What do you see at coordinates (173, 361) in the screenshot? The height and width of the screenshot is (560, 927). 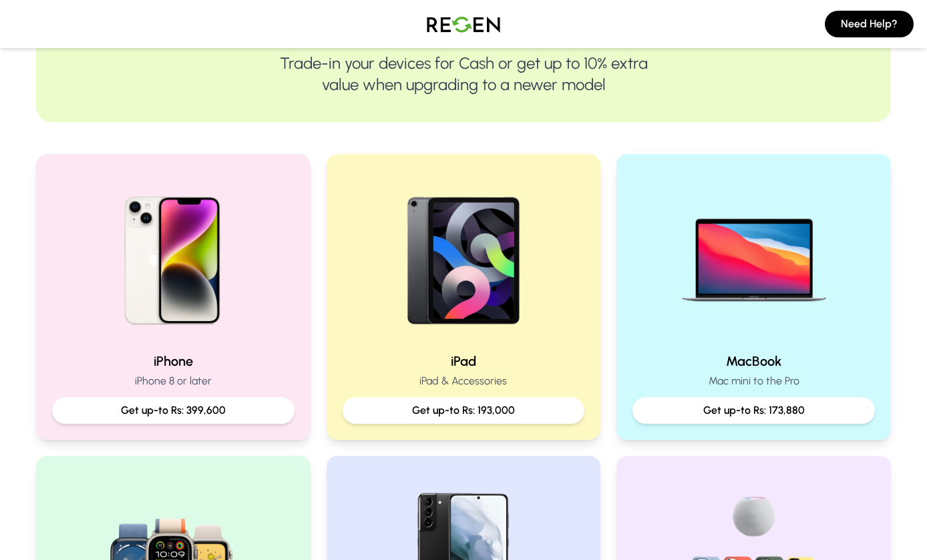 I see `h2: iPhone` at bounding box center [173, 361].